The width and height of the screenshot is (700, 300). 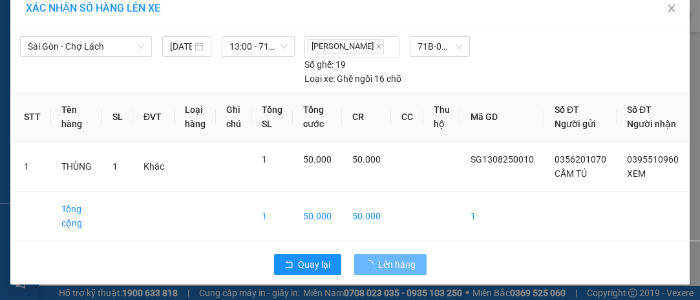 I want to click on span: 71B-00.176, so click(x=439, y=47).